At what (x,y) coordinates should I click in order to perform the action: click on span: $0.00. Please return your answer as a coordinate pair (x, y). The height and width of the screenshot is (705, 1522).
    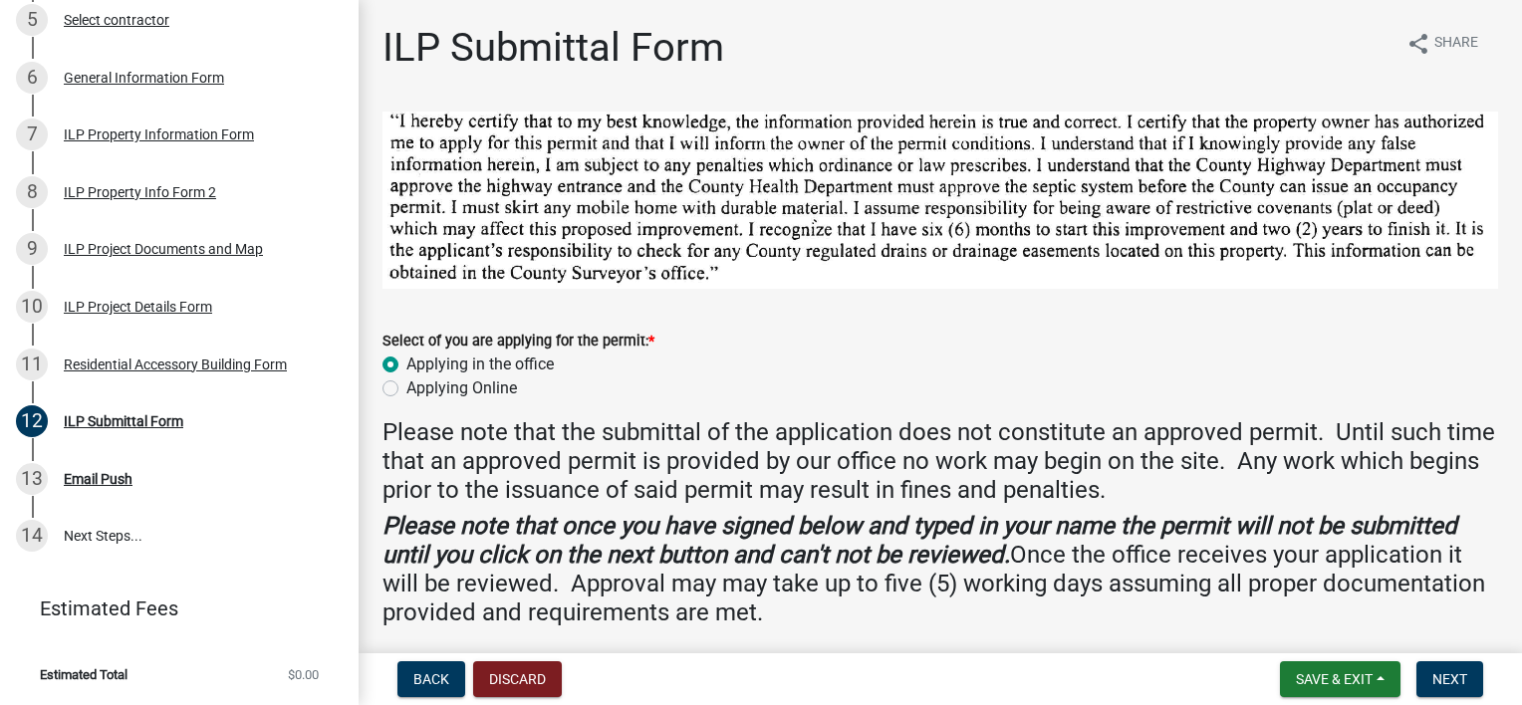
    Looking at the image, I should click on (303, 674).